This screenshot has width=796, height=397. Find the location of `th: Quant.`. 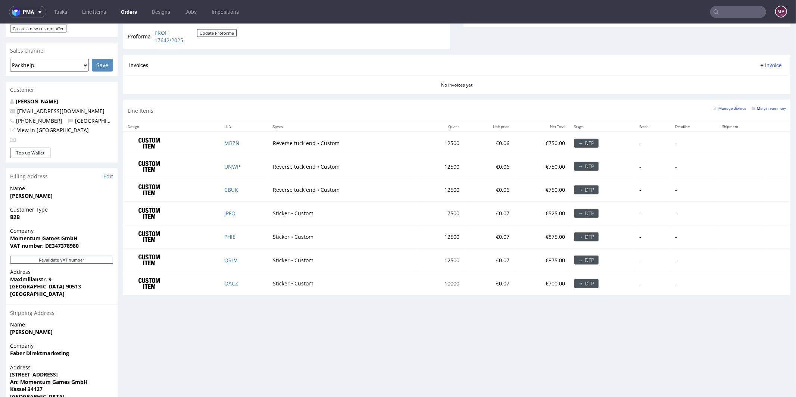

th: Quant. is located at coordinates (441, 103).